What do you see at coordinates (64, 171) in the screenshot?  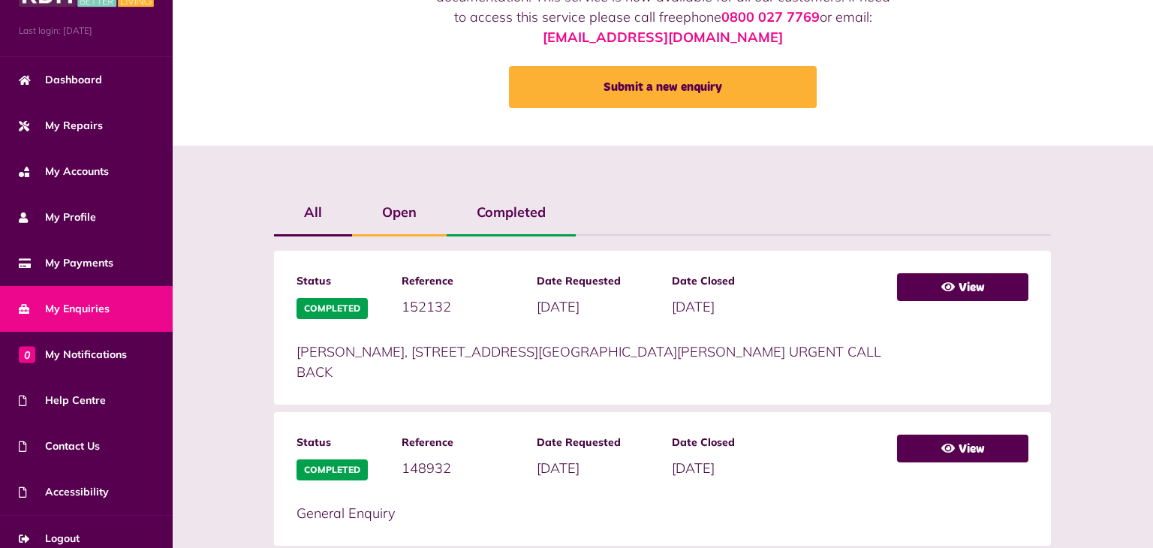 I see `span: My Accounts` at bounding box center [64, 171].